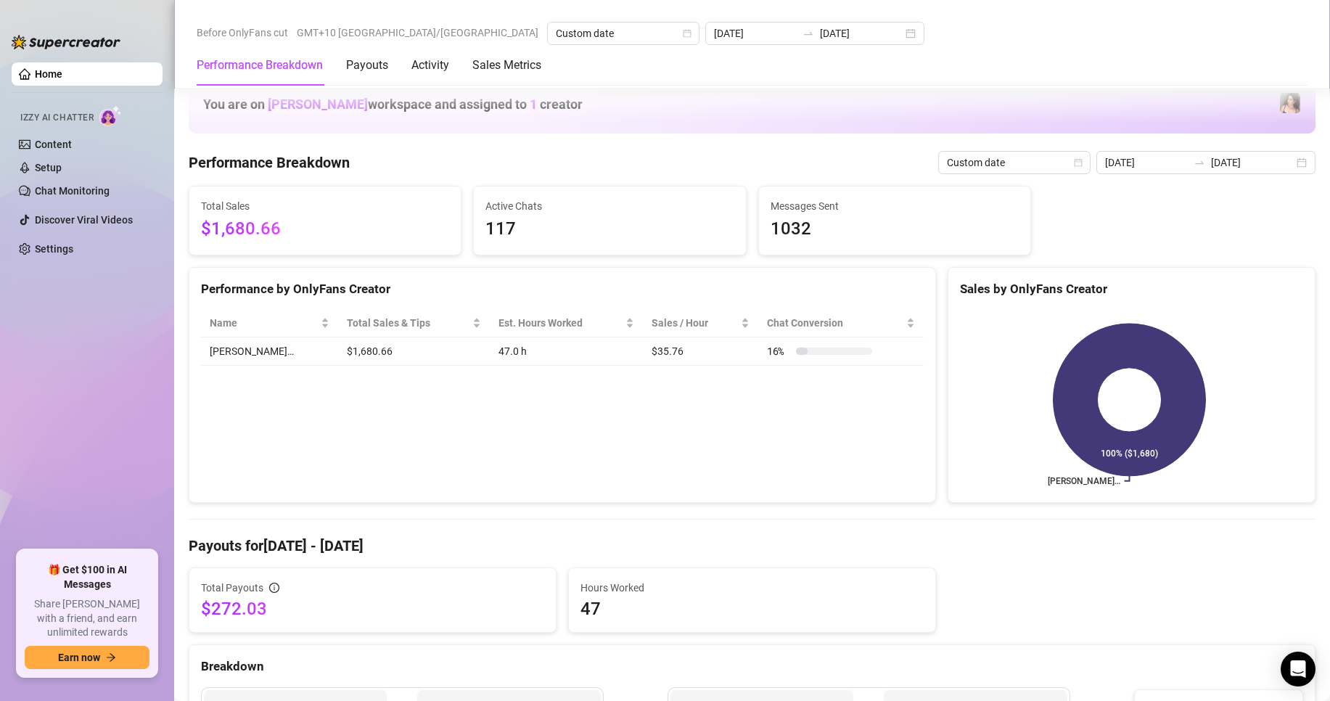 Image resolution: width=1330 pixels, height=701 pixels. Describe the element at coordinates (609, 229) in the screenshot. I see `span: 117` at that location.